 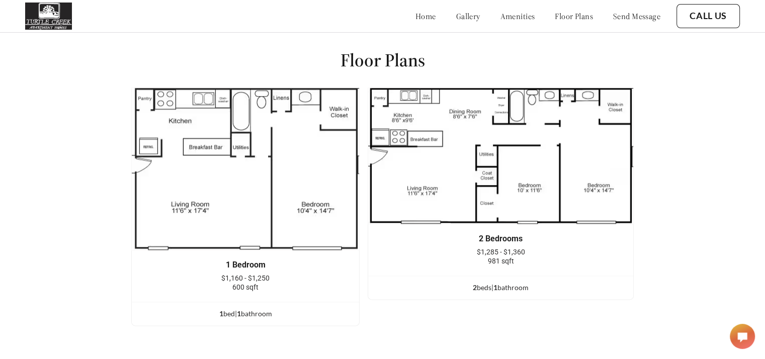 What do you see at coordinates (708, 16) in the screenshot?
I see `a: Call Us` at bounding box center [708, 16].